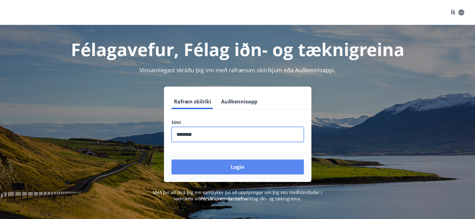 The height and width of the screenshot is (219, 475). Describe the element at coordinates (192, 102) in the screenshot. I see `button: Rafræn skilríki` at that location.